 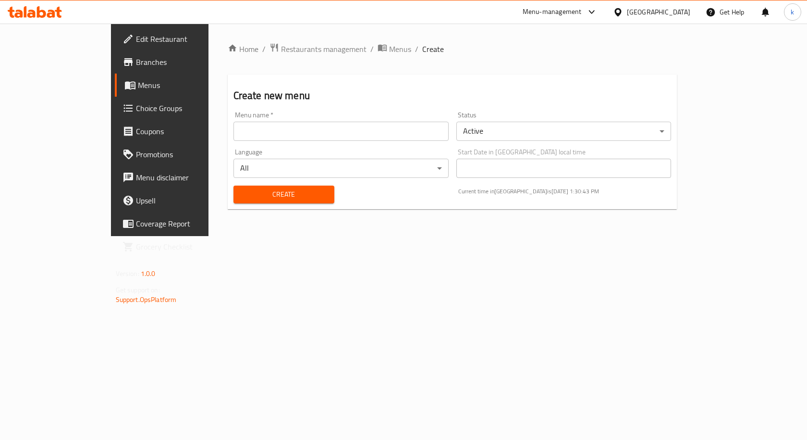 I want to click on span: Edit Restaurant, so click(x=187, y=39).